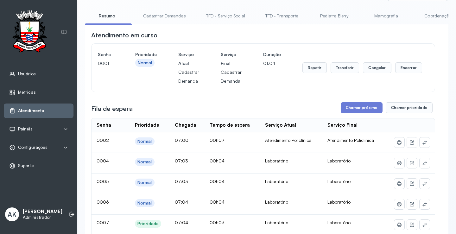  Describe the element at coordinates (103, 181) in the screenshot. I see `span: 0005` at that location.